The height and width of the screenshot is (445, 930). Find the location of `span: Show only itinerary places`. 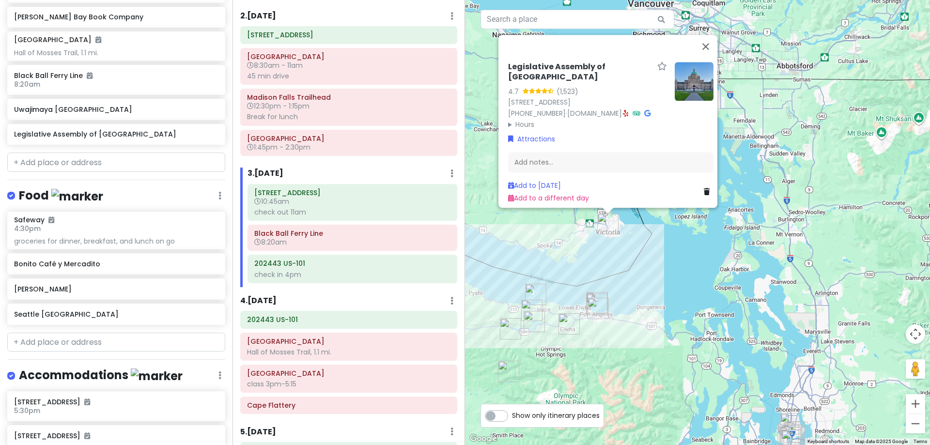

span: Show only itinerary places is located at coordinates (556, 416).